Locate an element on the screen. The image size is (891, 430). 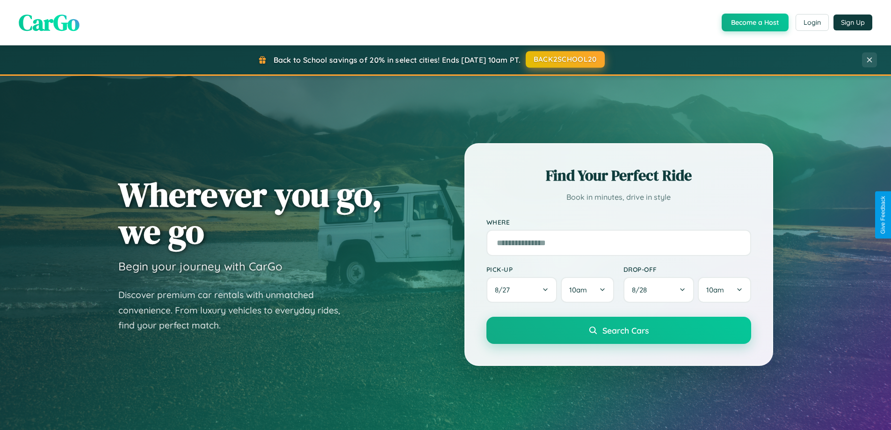
span: CarGo is located at coordinates (49, 22).